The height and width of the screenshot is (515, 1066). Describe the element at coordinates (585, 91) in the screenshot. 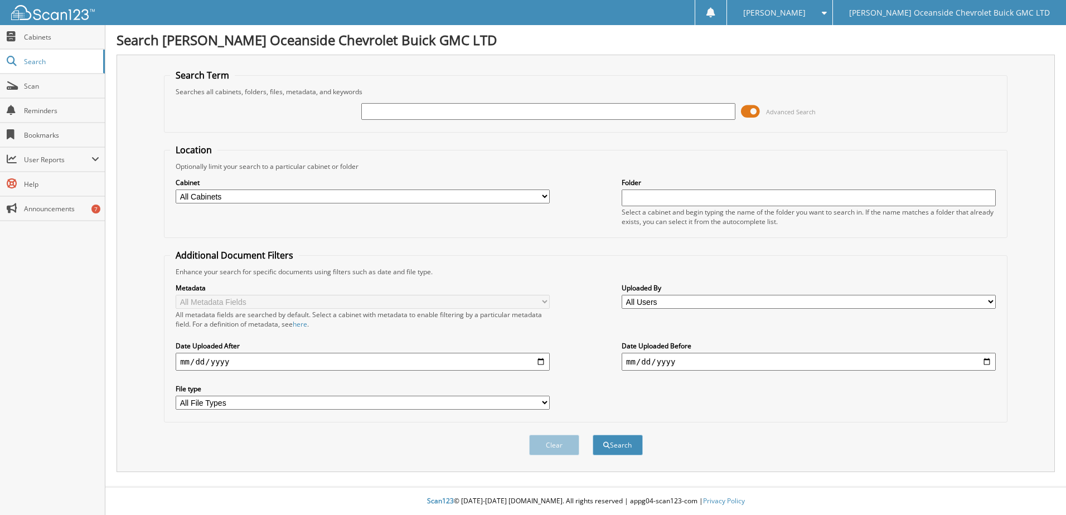

I see `div: Searches all cabinets, folders, files, metadata, and keywords` at that location.